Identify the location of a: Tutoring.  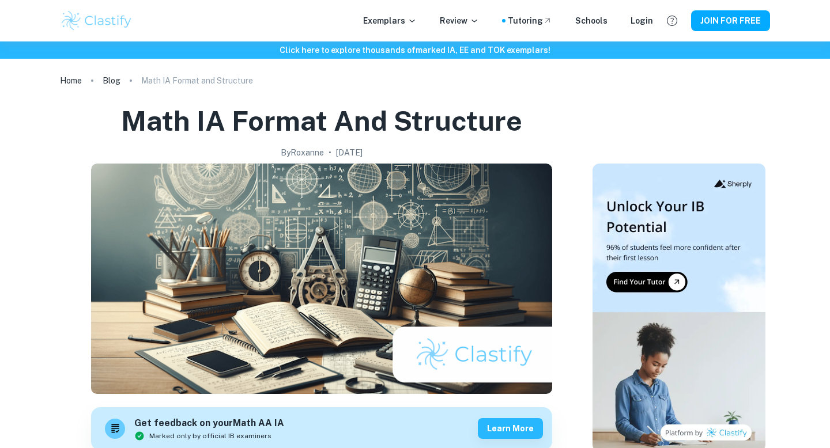
(530, 21).